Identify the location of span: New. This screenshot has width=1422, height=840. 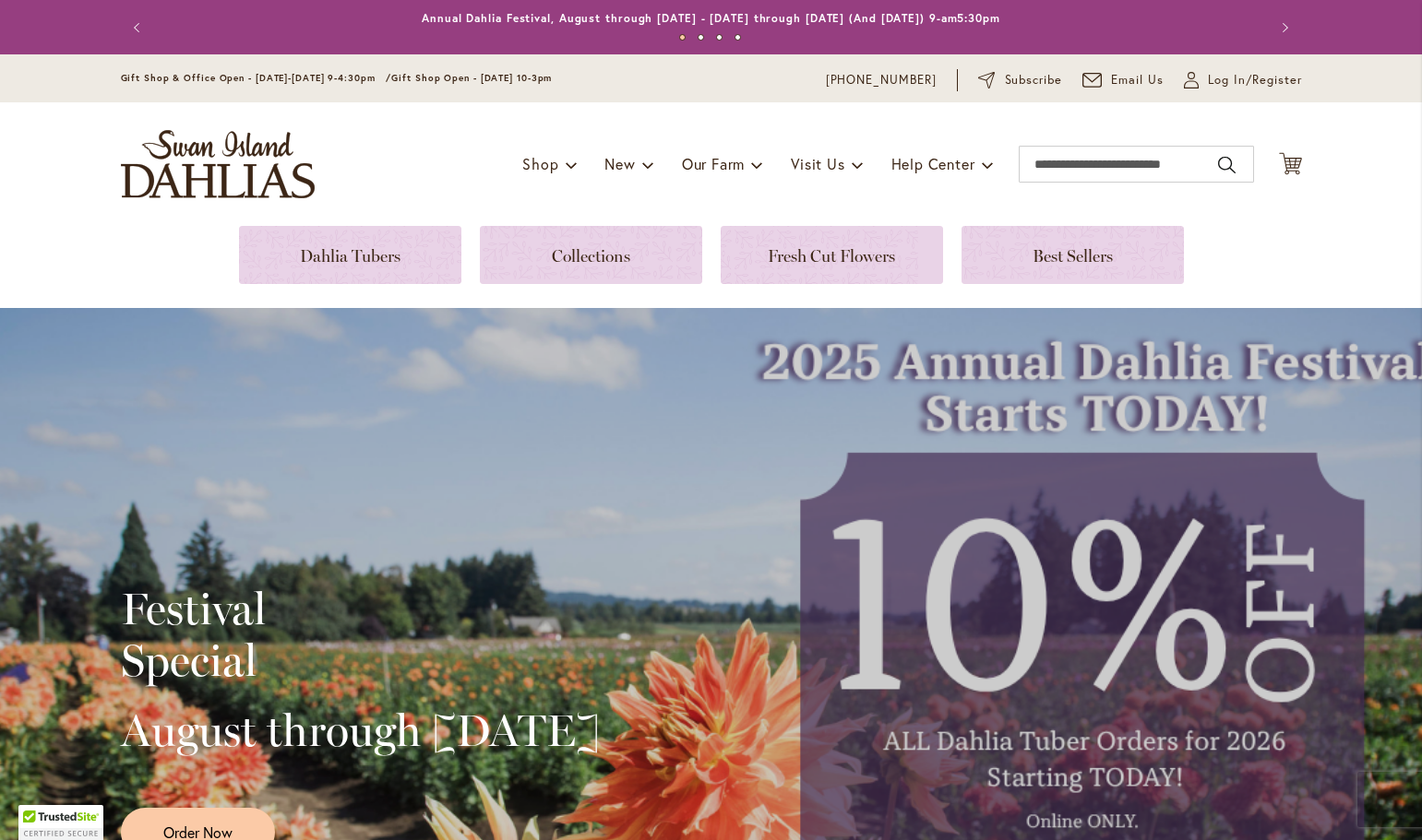
(619, 163).